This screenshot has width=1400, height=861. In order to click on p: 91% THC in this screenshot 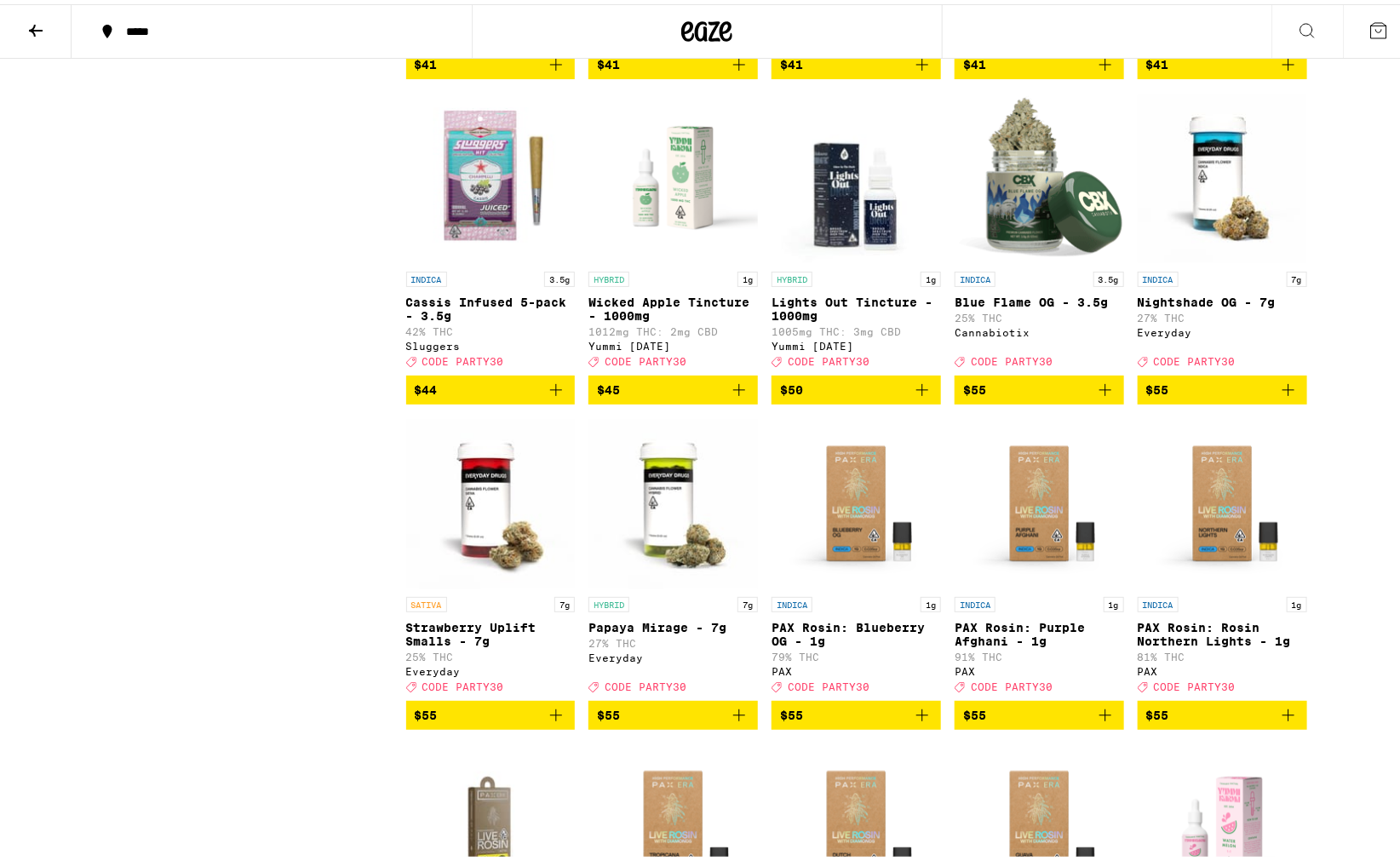, I will do `click(1038, 652)`.